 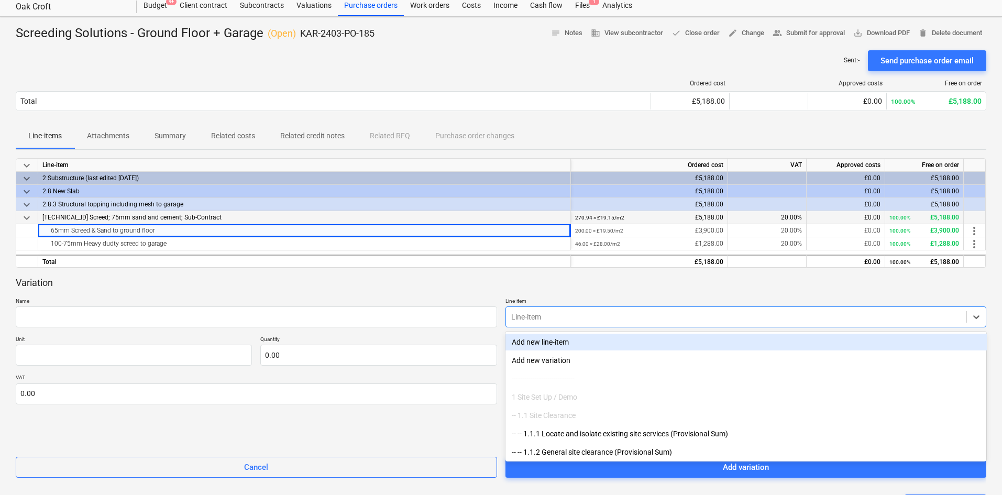 What do you see at coordinates (746, 302) in the screenshot?
I see `p: Line-item` at bounding box center [746, 302].